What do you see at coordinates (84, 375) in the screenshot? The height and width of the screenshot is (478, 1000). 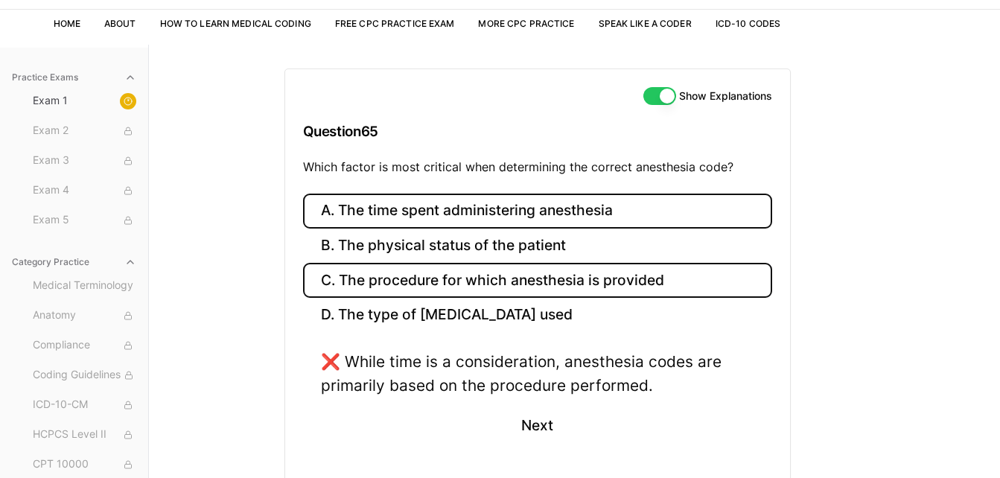 I see `span: Coding Guidelines` at bounding box center [84, 375].